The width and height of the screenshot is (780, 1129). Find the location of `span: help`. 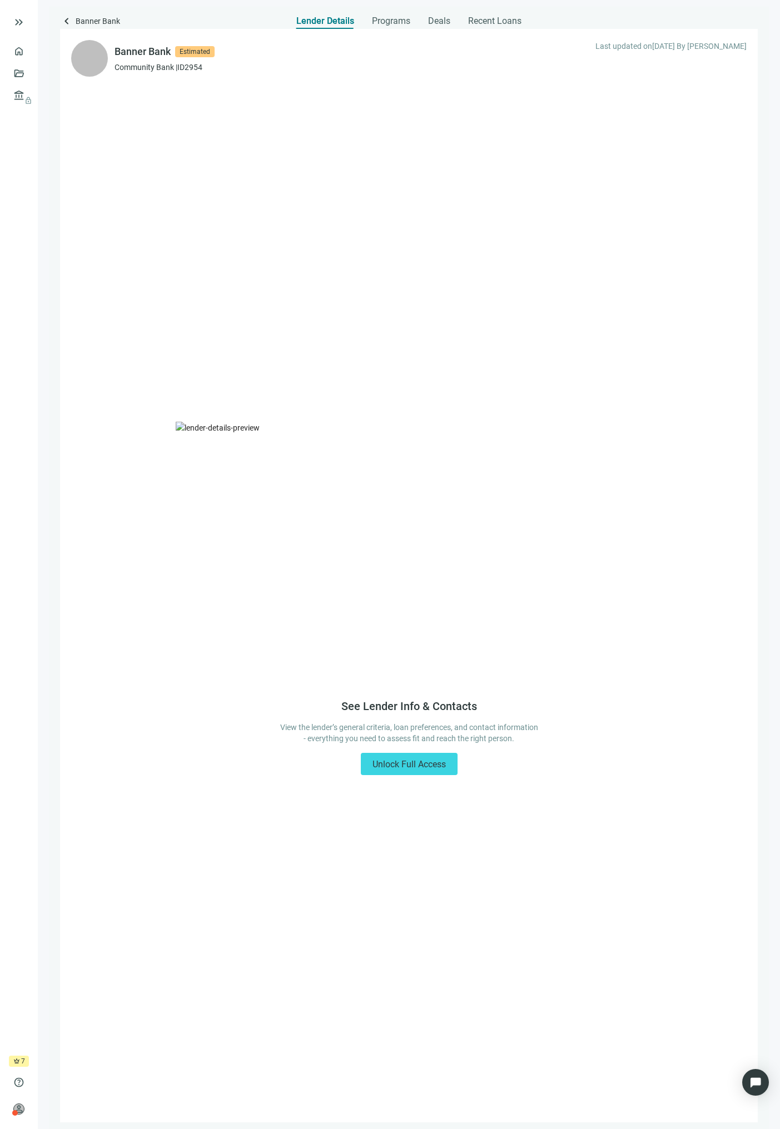

span: help is located at coordinates (19, 1082).